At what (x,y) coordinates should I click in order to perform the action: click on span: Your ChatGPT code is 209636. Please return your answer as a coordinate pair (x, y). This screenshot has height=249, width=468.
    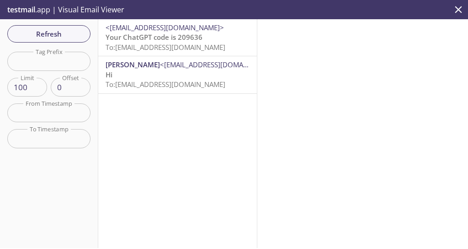
    Looking at the image, I should click on (154, 37).